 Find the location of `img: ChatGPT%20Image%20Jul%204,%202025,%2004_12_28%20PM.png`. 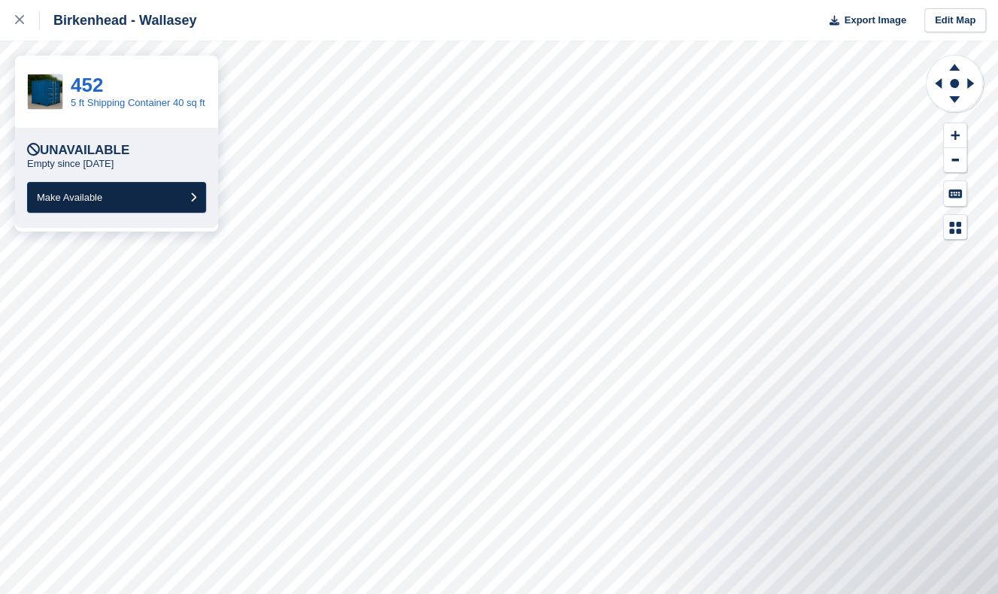

img: ChatGPT%20Image%20Jul%204,%202025,%2004_12_28%20PM.png is located at coordinates (45, 92).